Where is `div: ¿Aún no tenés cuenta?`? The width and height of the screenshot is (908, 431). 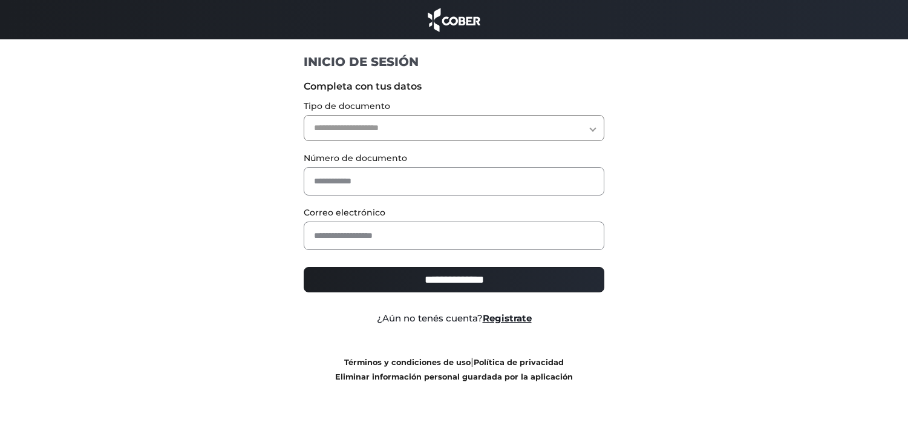
div: ¿Aún no tenés cuenta? is located at coordinates (454, 318).